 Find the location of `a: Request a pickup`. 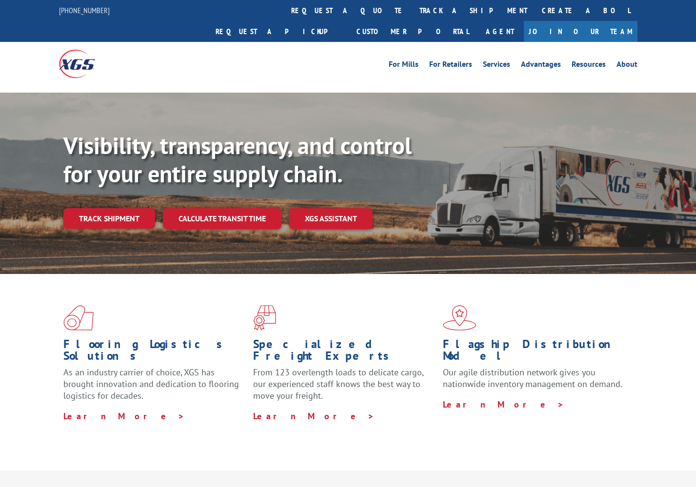

a: Request a pickup is located at coordinates (279, 31).